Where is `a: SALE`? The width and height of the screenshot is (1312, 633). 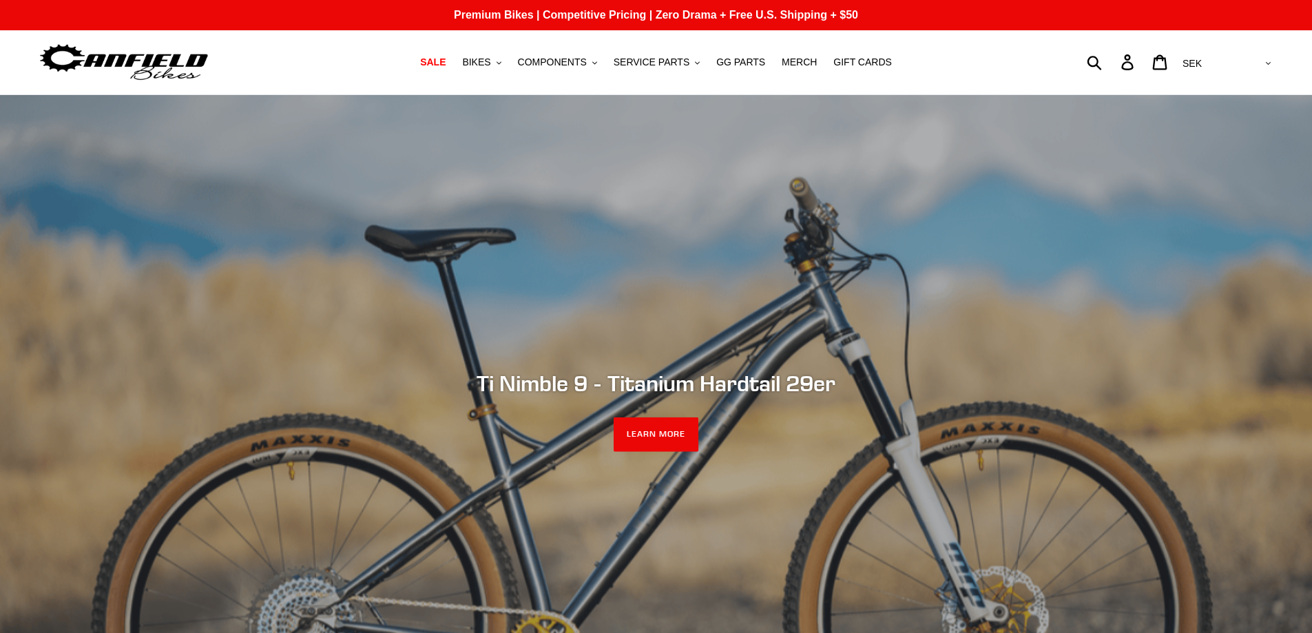 a: SALE is located at coordinates (432, 62).